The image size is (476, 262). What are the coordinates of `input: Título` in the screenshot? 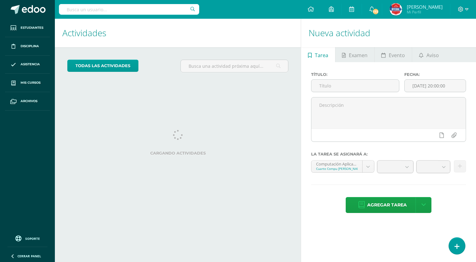 It's located at (355, 85).